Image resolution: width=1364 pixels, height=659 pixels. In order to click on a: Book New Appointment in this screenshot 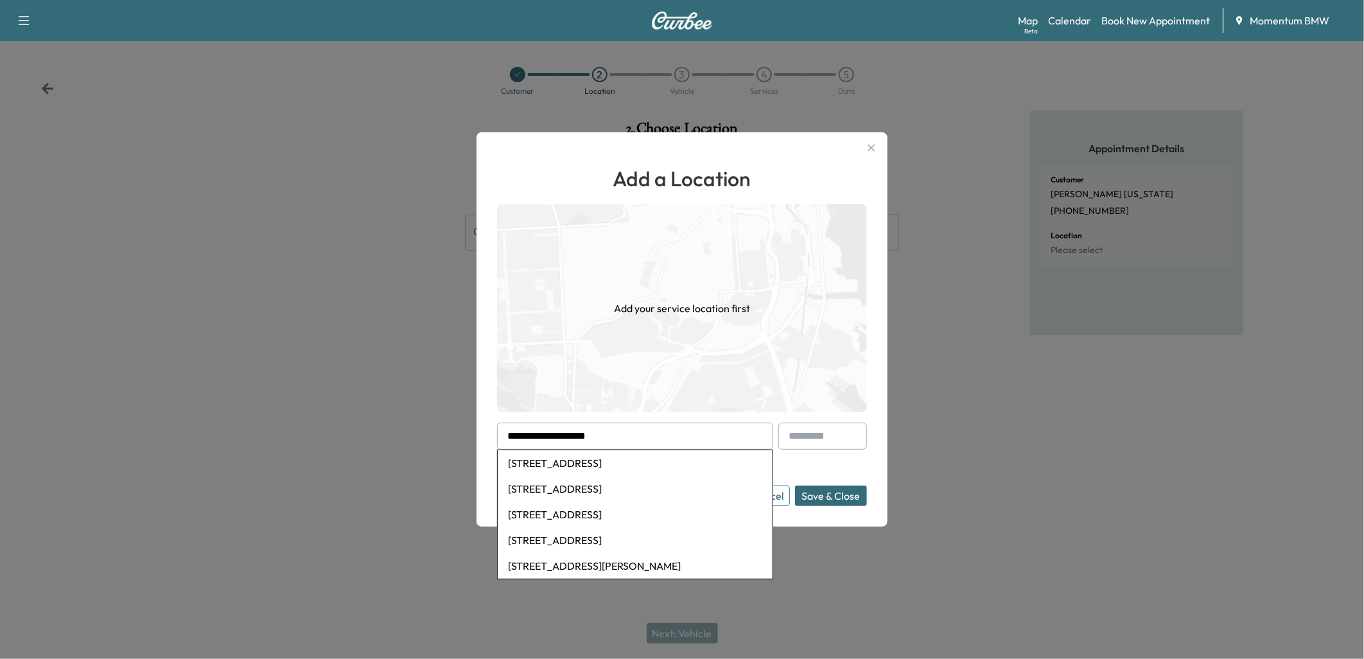, I will do `click(1155, 21)`.